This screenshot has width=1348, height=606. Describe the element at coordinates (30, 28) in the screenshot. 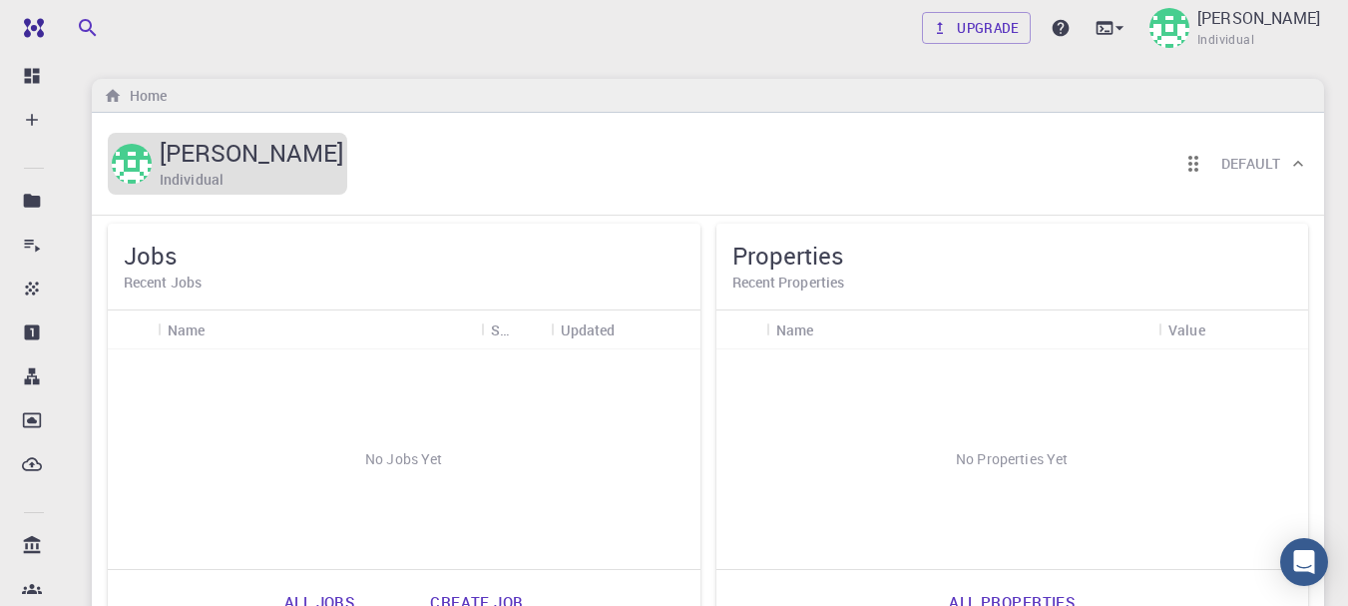

I see `img: logo` at that location.